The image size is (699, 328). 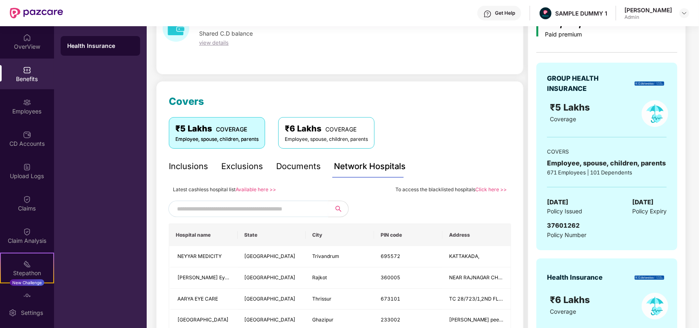 I want to click on div: ₹5 Lakhs, so click(x=217, y=129).